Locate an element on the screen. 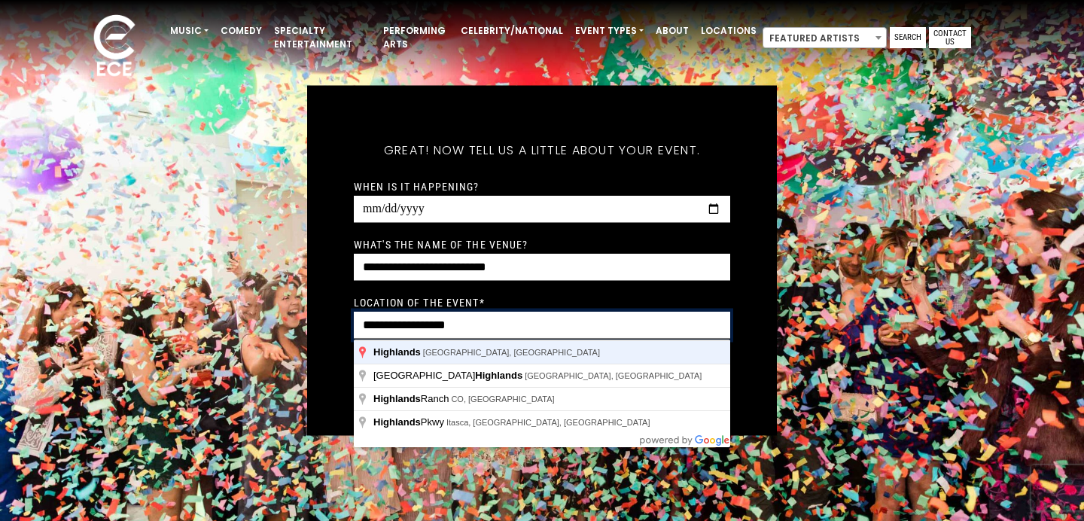 The height and width of the screenshot is (521, 1084). a: Comedy is located at coordinates (241, 31).